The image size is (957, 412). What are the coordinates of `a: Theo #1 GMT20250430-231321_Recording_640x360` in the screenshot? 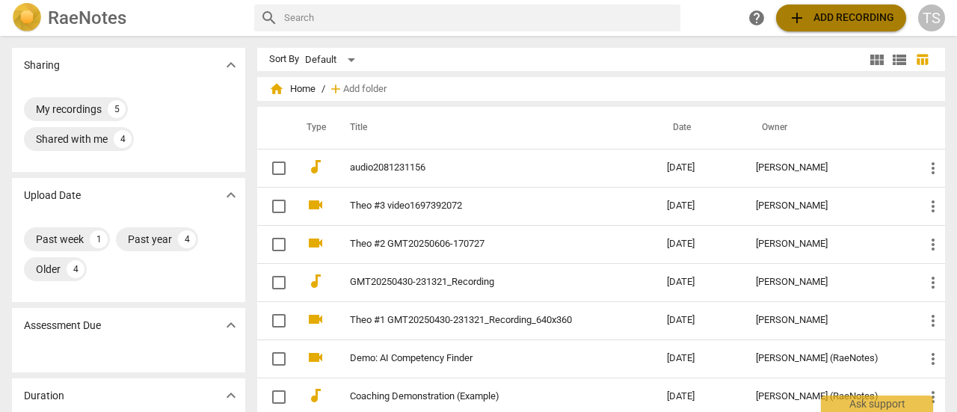 It's located at (482, 320).